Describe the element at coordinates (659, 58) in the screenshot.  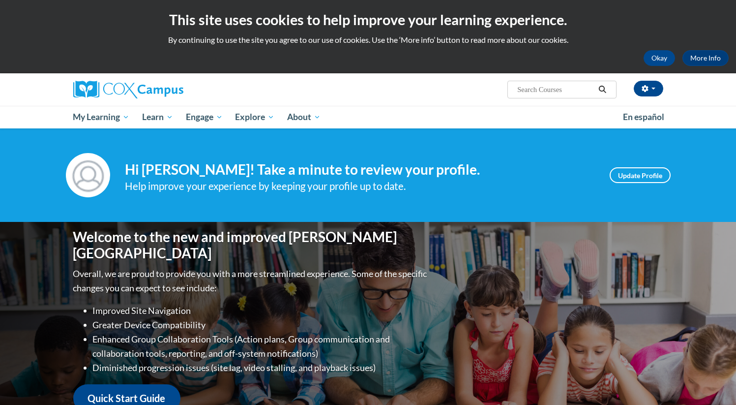
I see `button: Okay` at that location.